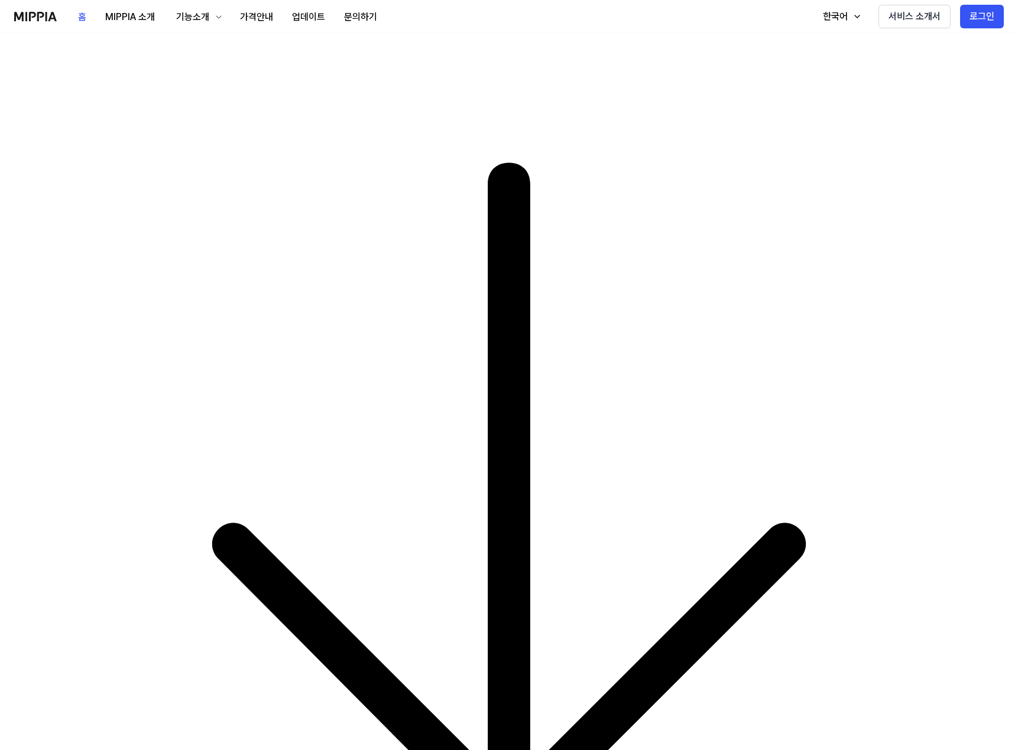 Image resolution: width=1018 pixels, height=750 pixels. Describe the element at coordinates (360, 17) in the screenshot. I see `a: 문의하기` at that location.